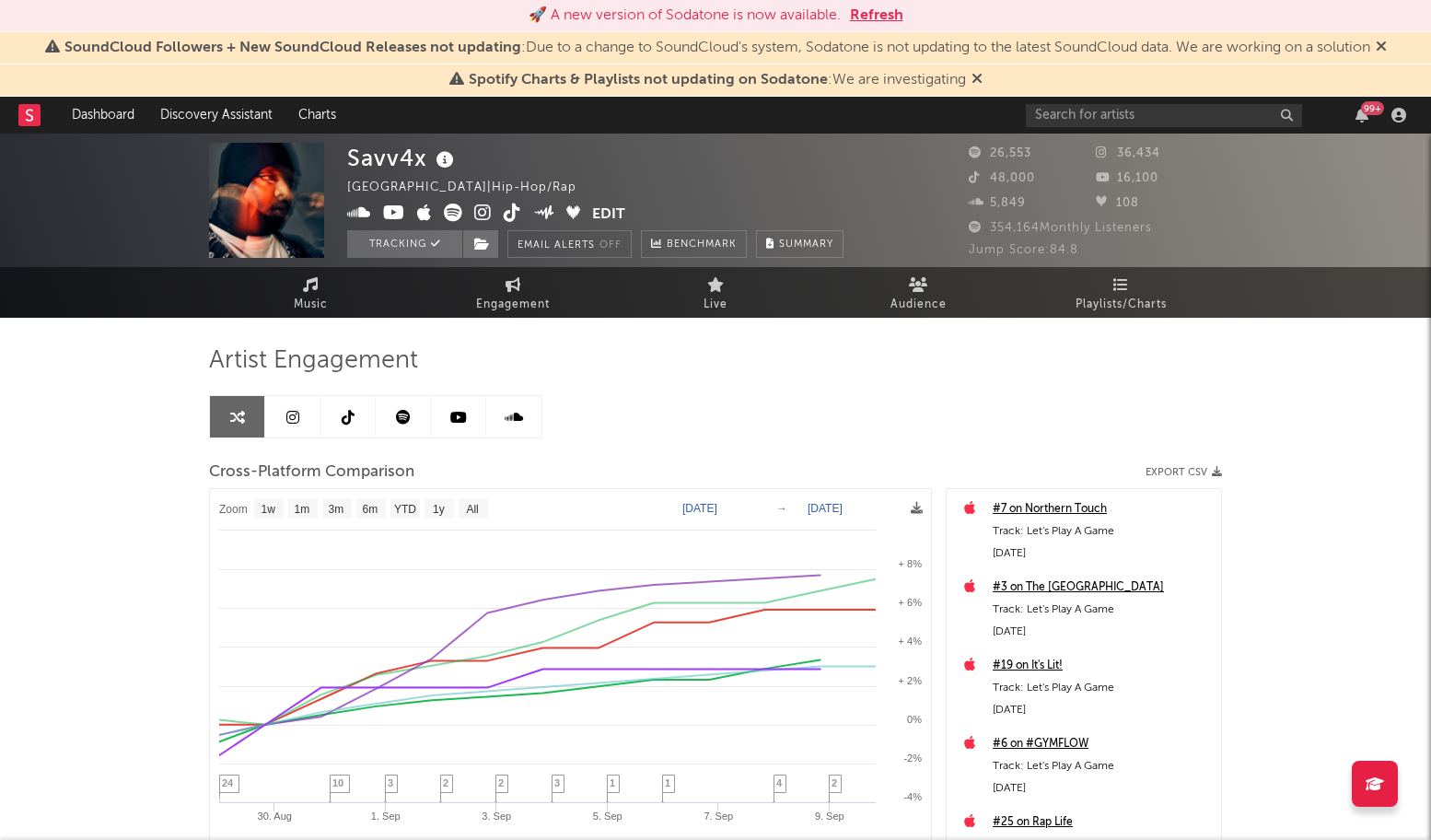 The height and width of the screenshot is (840, 1431). I want to click on span: 4, so click(779, 783).